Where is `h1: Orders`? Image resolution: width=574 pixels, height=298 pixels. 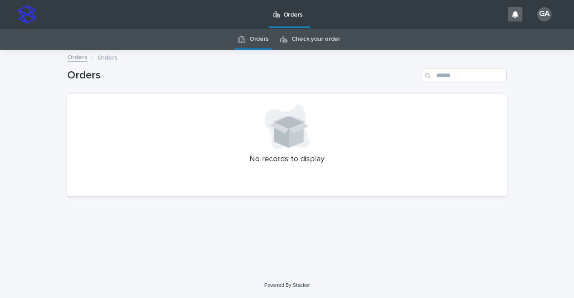
h1: Orders is located at coordinates (242, 75).